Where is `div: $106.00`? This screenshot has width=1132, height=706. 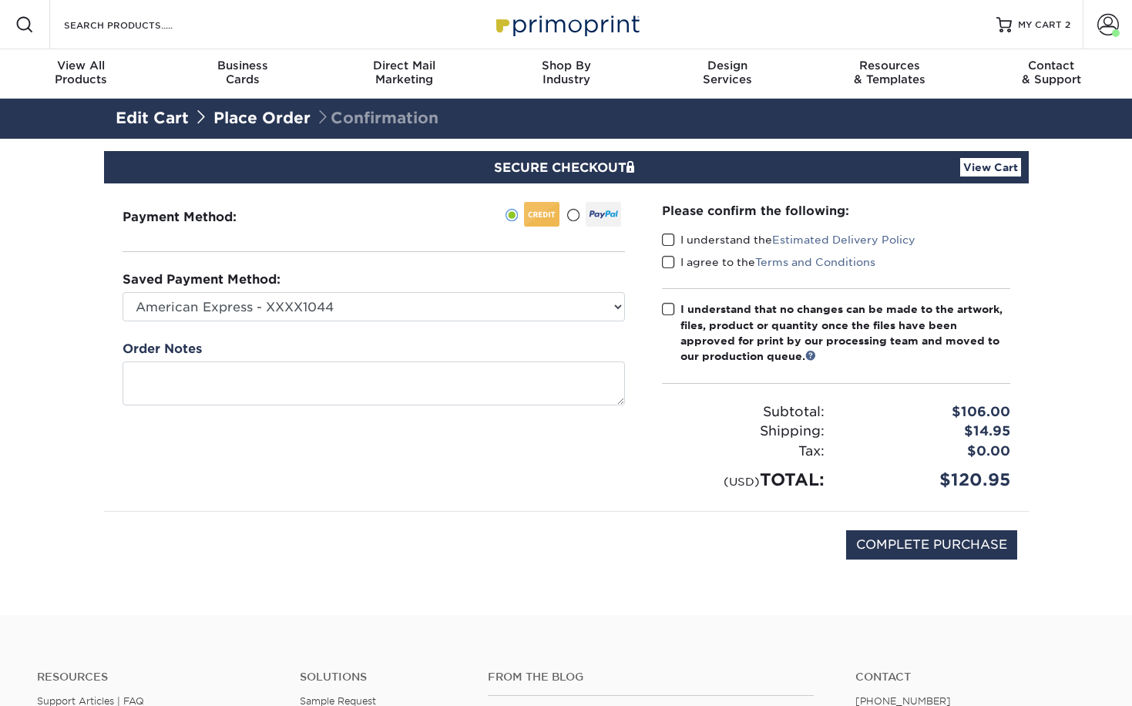
div: $106.00 is located at coordinates (928, 412).